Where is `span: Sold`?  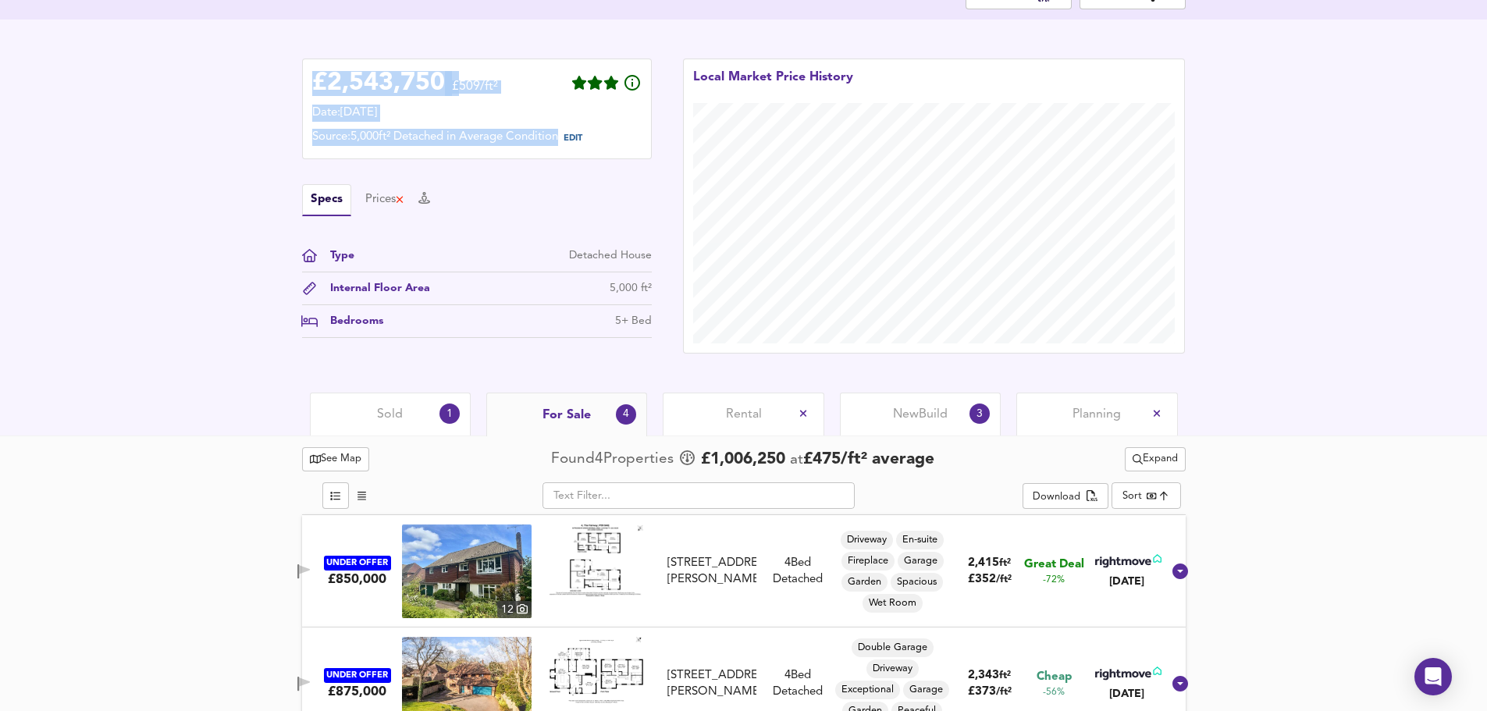
span: Sold is located at coordinates (390, 415).